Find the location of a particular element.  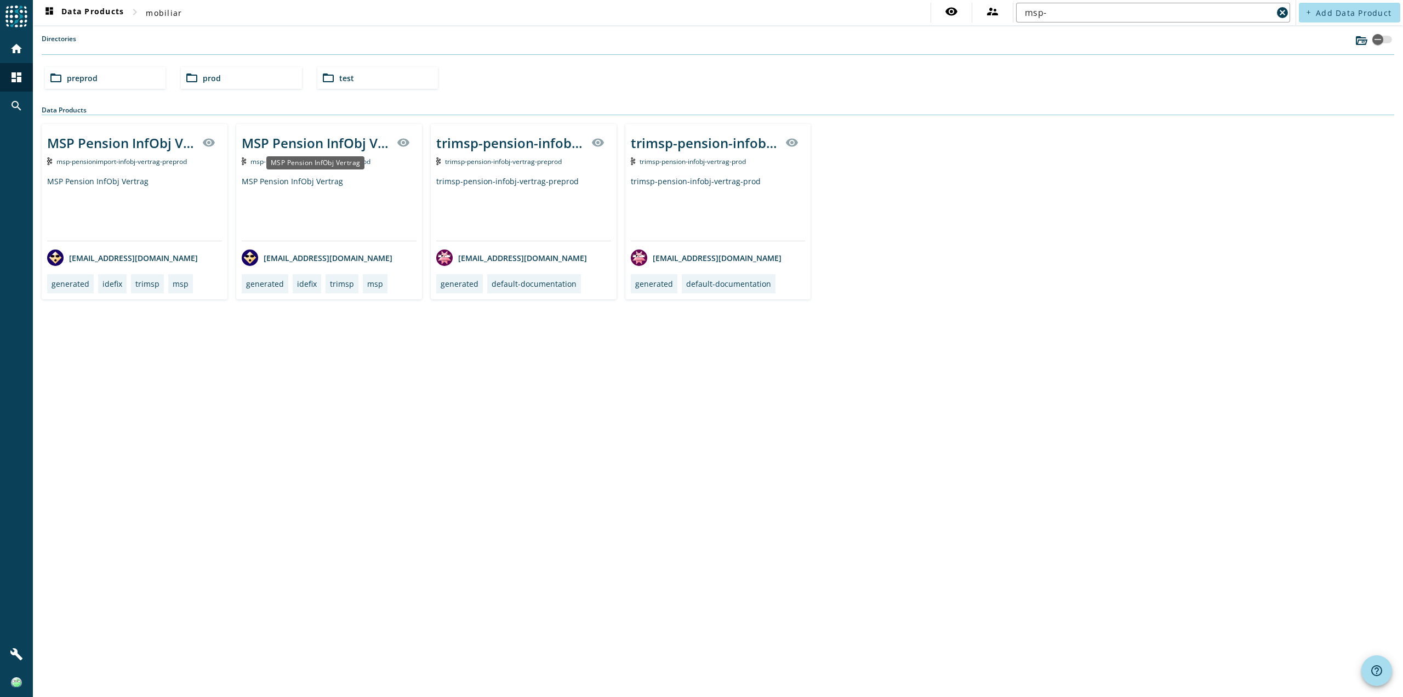

span: test is located at coordinates (346, 78).